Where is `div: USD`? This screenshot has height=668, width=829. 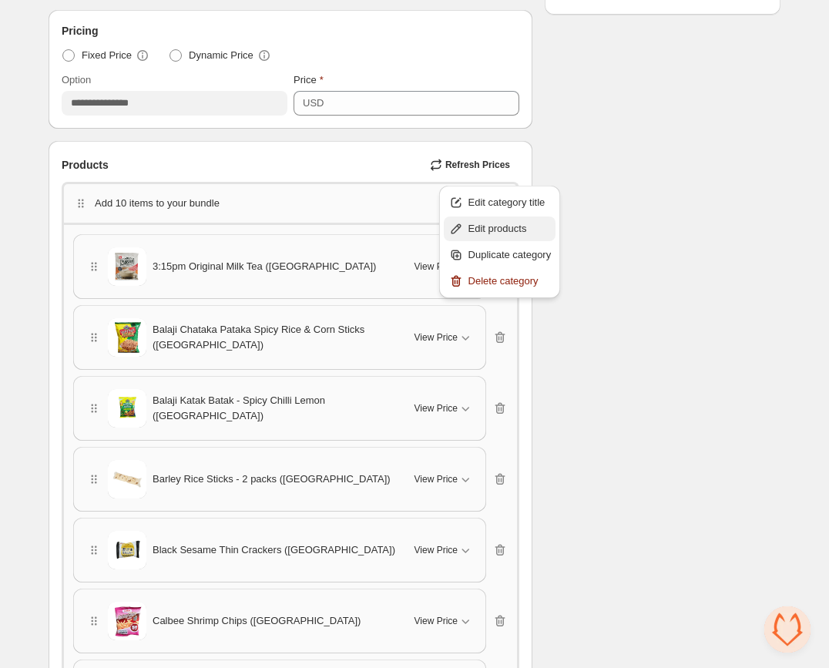 div: USD is located at coordinates (313, 103).